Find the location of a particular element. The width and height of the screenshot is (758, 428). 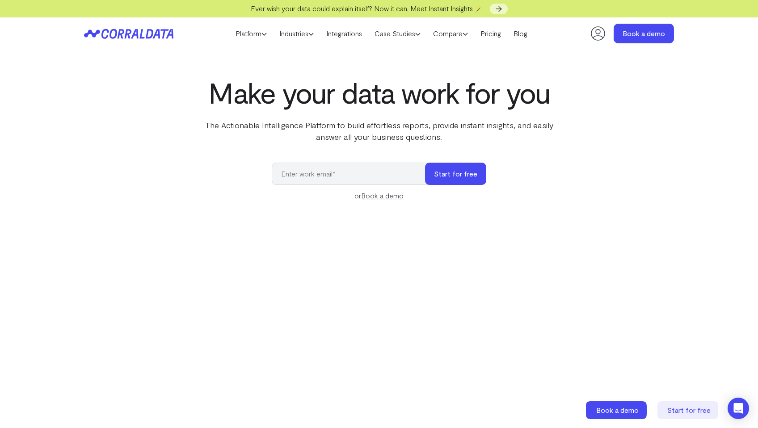

a: Compare is located at coordinates (451, 34).